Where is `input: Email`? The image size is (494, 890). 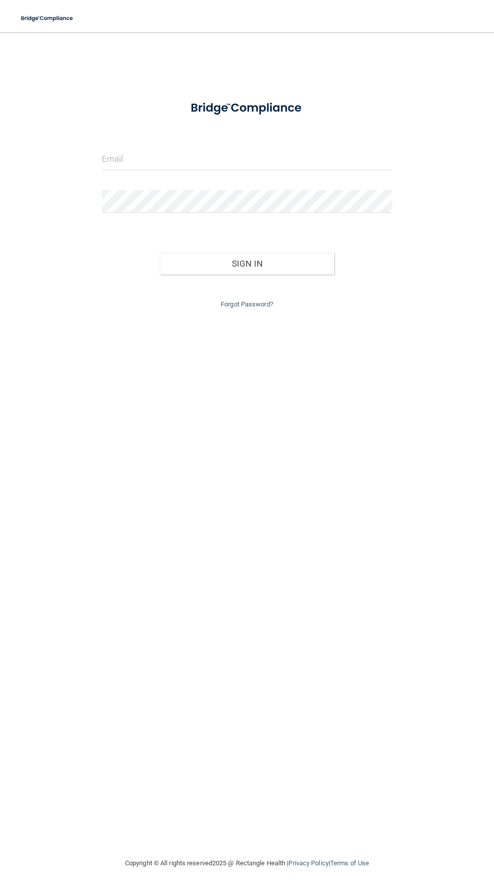
input: Email is located at coordinates (247, 159).